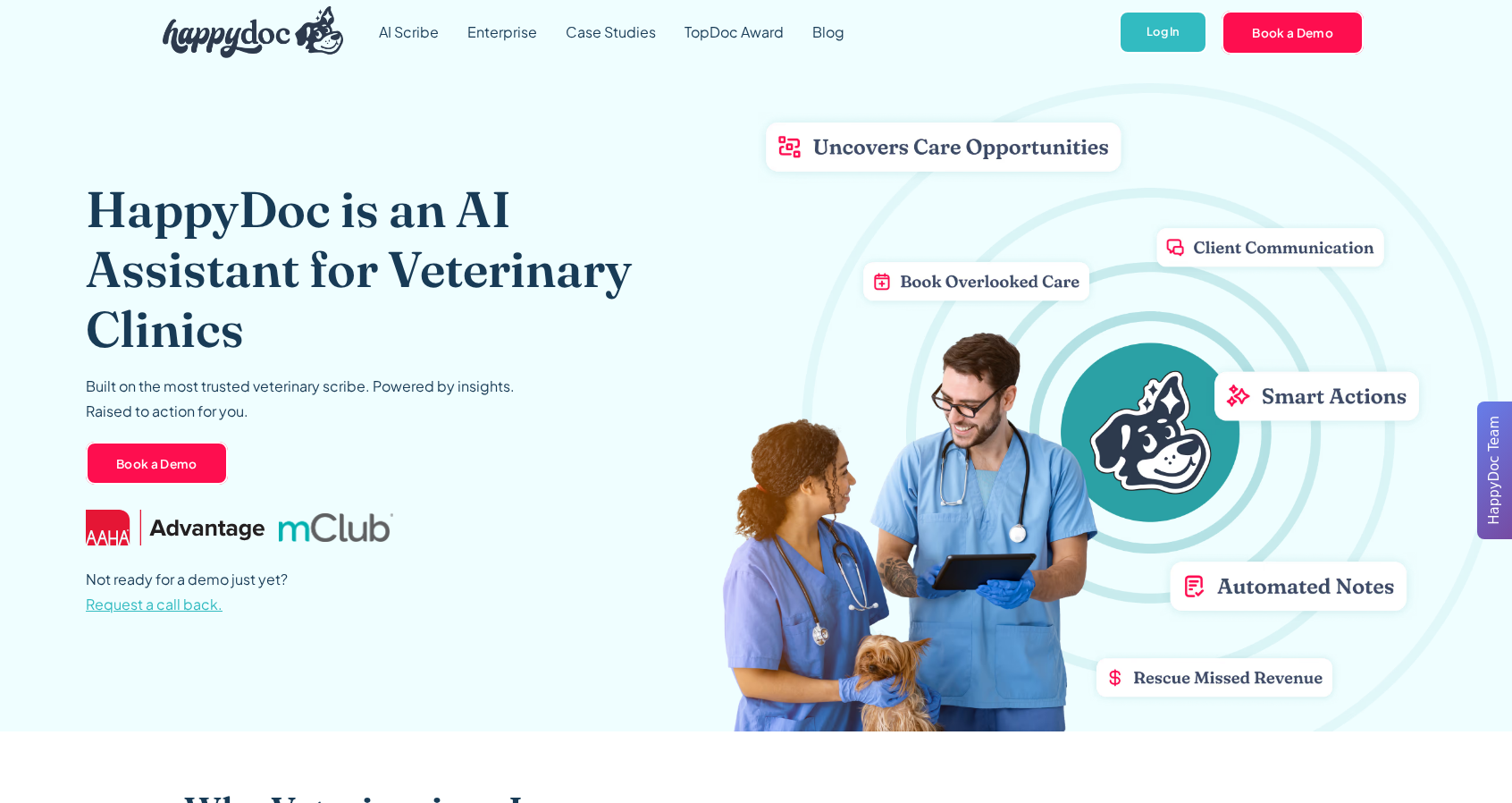  I want to click on p: Not ready for a demo just yet?, so click(187, 592).